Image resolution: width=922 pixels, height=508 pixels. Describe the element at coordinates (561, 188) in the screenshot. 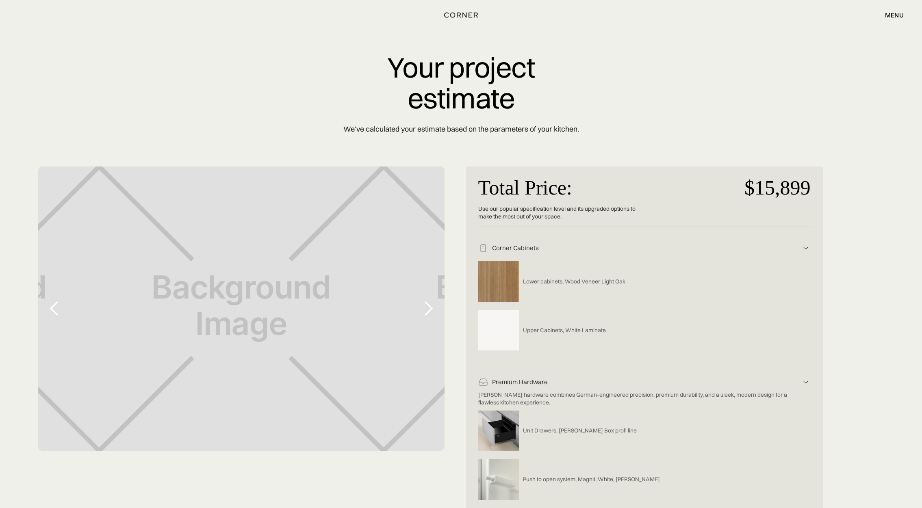

I see `p: Total Price:` at that location.